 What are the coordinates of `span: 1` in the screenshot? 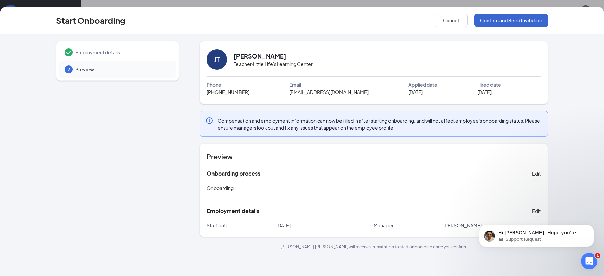 It's located at (597, 255).